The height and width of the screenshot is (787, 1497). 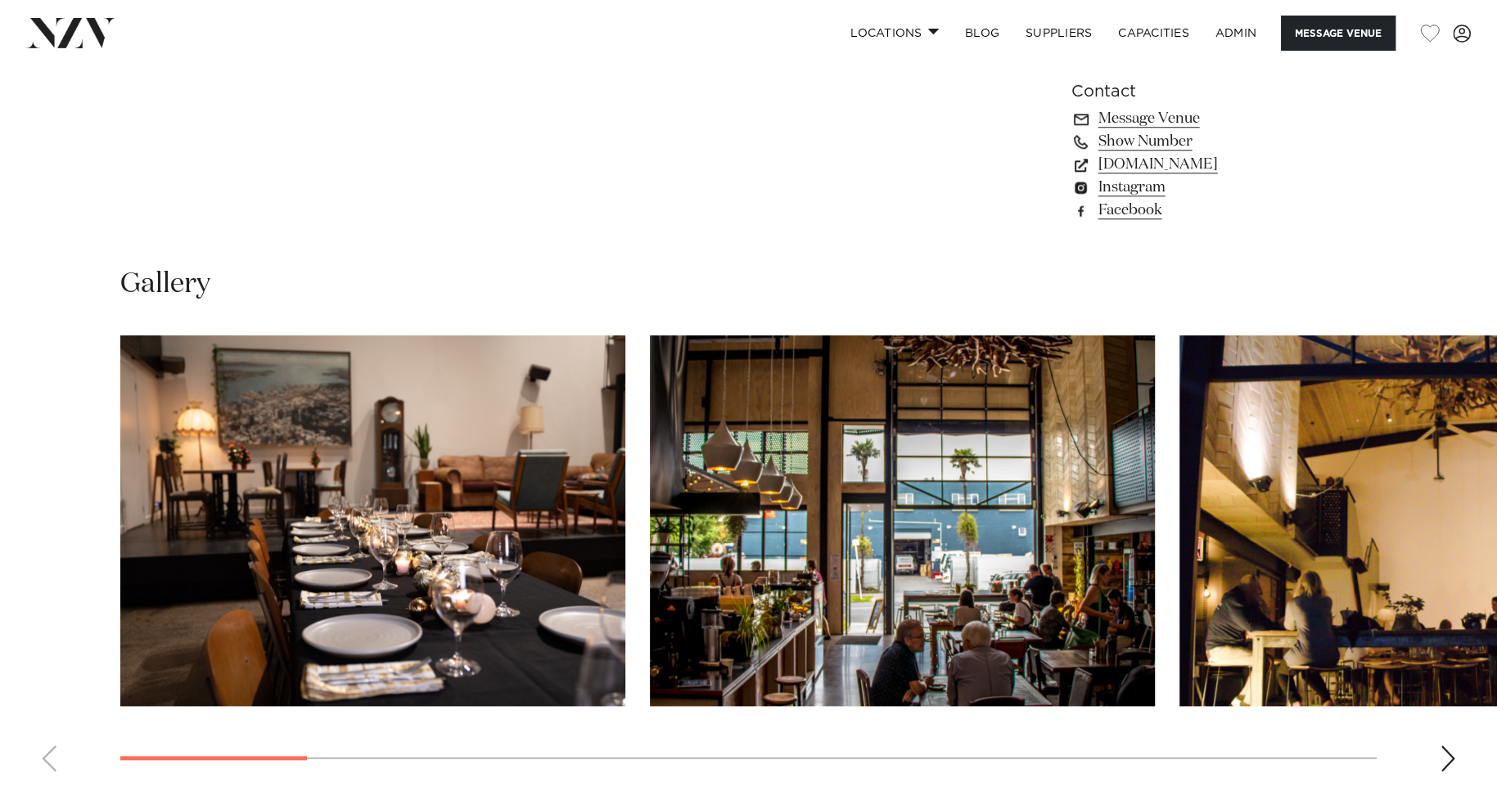 I want to click on a: Message Venue, so click(x=1205, y=119).